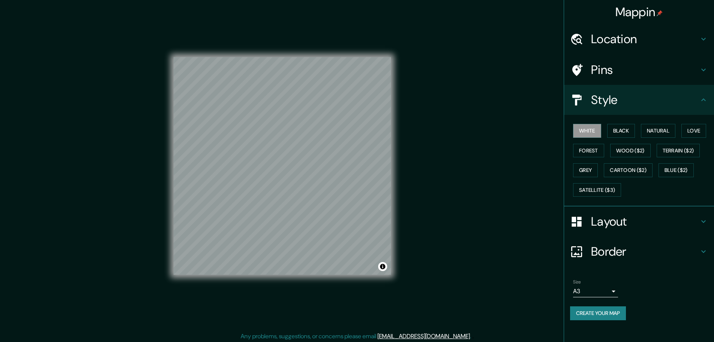  Describe the element at coordinates (621, 130) in the screenshot. I see `button: Black` at that location.